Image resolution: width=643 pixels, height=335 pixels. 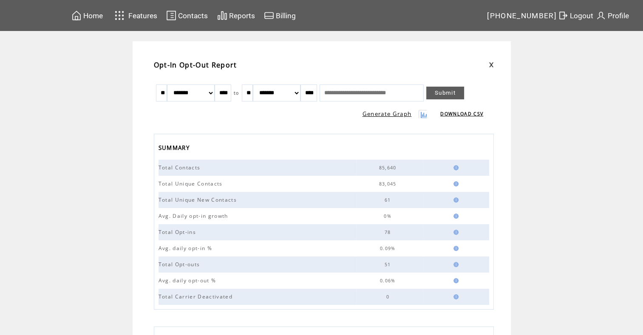 What do you see at coordinates (236, 93) in the screenshot?
I see `span: to` at bounding box center [236, 93].